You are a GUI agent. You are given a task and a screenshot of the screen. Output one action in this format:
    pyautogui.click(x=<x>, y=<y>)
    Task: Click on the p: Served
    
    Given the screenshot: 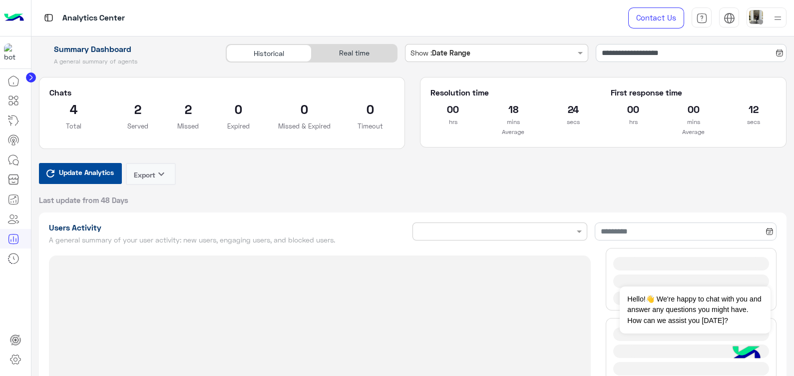 What is the action you would take?
    pyautogui.click(x=138, y=126)
    